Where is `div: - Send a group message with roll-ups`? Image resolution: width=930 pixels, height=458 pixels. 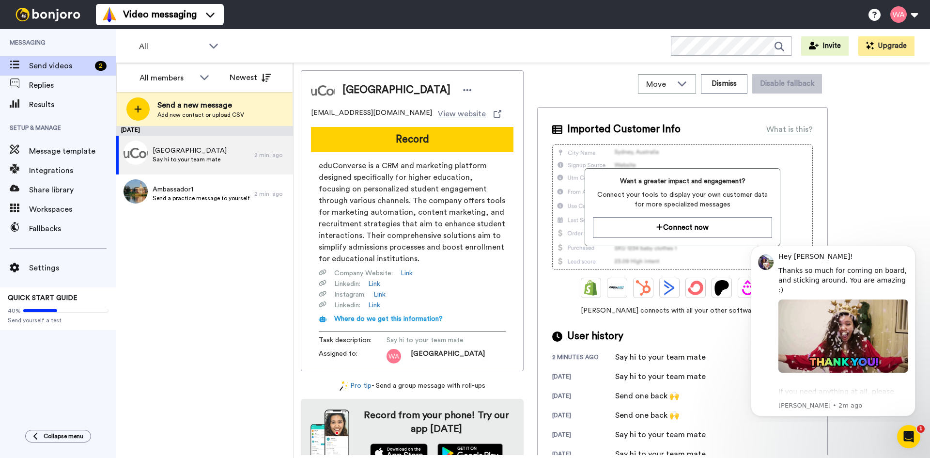 div: - Send a group message with roll-ups is located at coordinates (412, 385).